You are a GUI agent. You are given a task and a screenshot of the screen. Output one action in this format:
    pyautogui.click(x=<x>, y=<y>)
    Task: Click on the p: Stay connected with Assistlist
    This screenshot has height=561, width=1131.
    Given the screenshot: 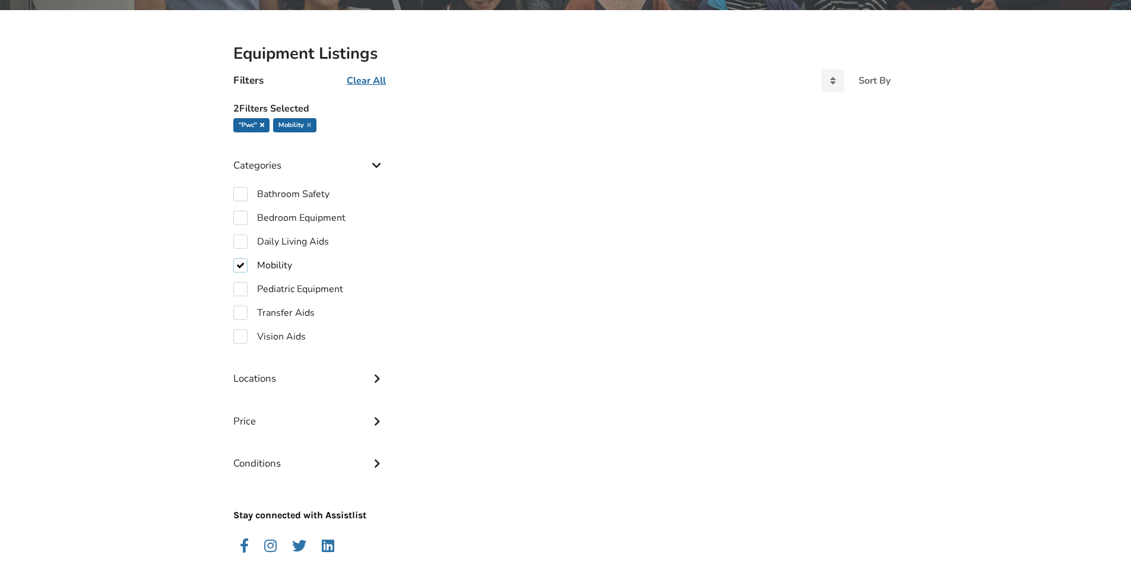 What is the action you would take?
    pyautogui.click(x=309, y=499)
    